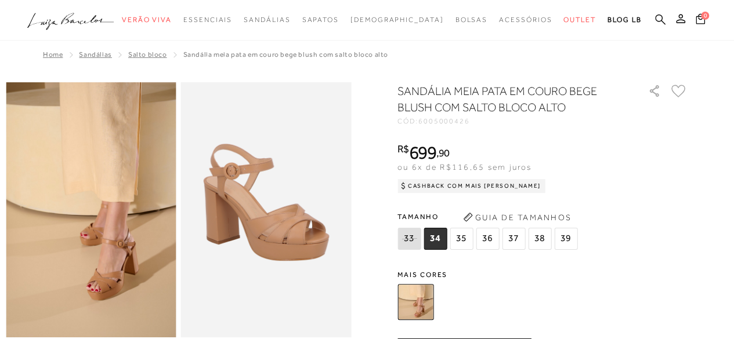 The height and width of the screenshot is (339, 734). Describe the element at coordinates (517, 218) in the screenshot. I see `button: Guia de Tamanhos` at that location.